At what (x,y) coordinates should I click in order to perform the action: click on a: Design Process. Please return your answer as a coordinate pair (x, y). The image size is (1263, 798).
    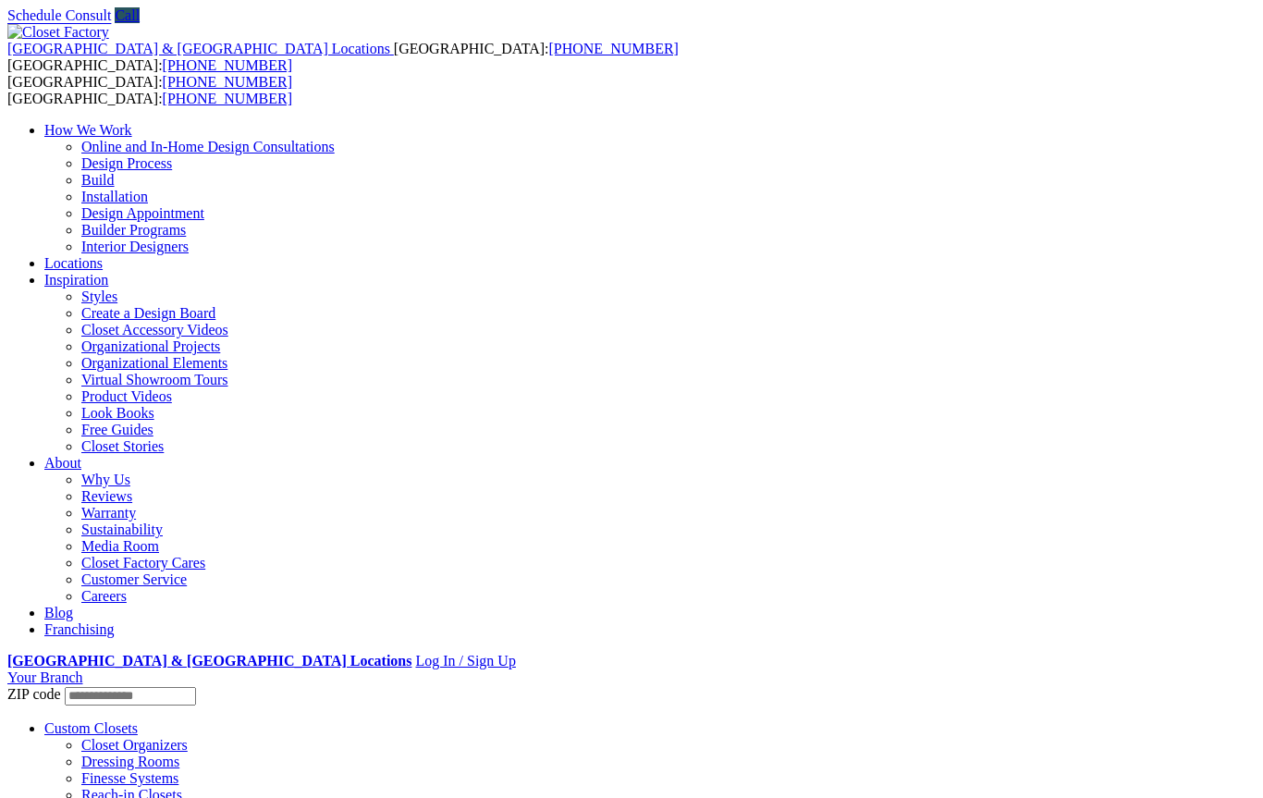
    Looking at the image, I should click on (127, 163).